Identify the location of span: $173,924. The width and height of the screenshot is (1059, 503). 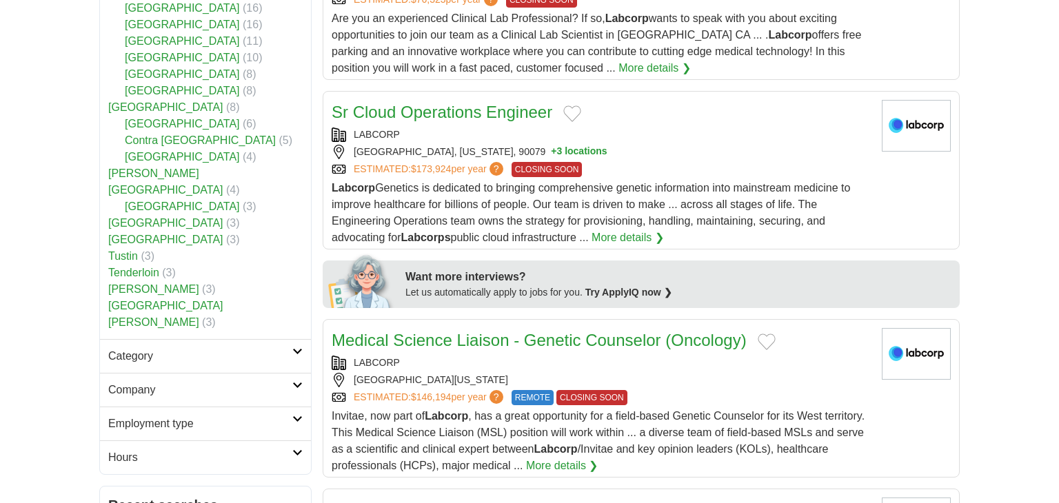
(431, 169).